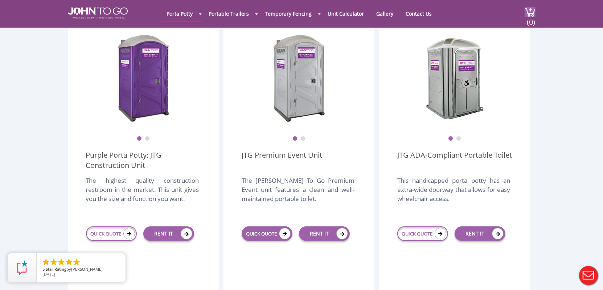 The image size is (603, 290). Describe the element at coordinates (455, 78) in the screenshot. I see `img: ADA Handicapped Accessible Unit` at that location.